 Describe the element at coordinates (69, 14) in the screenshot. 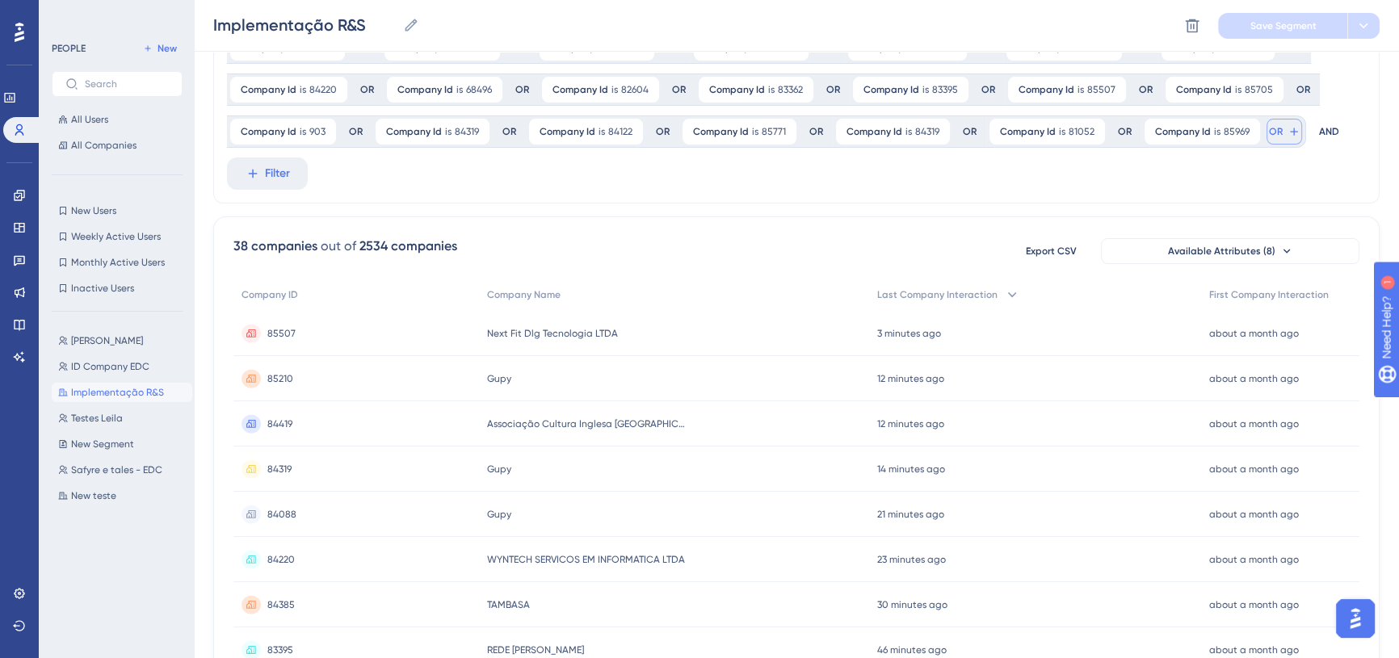

I see `span: Need Help?` at that location.